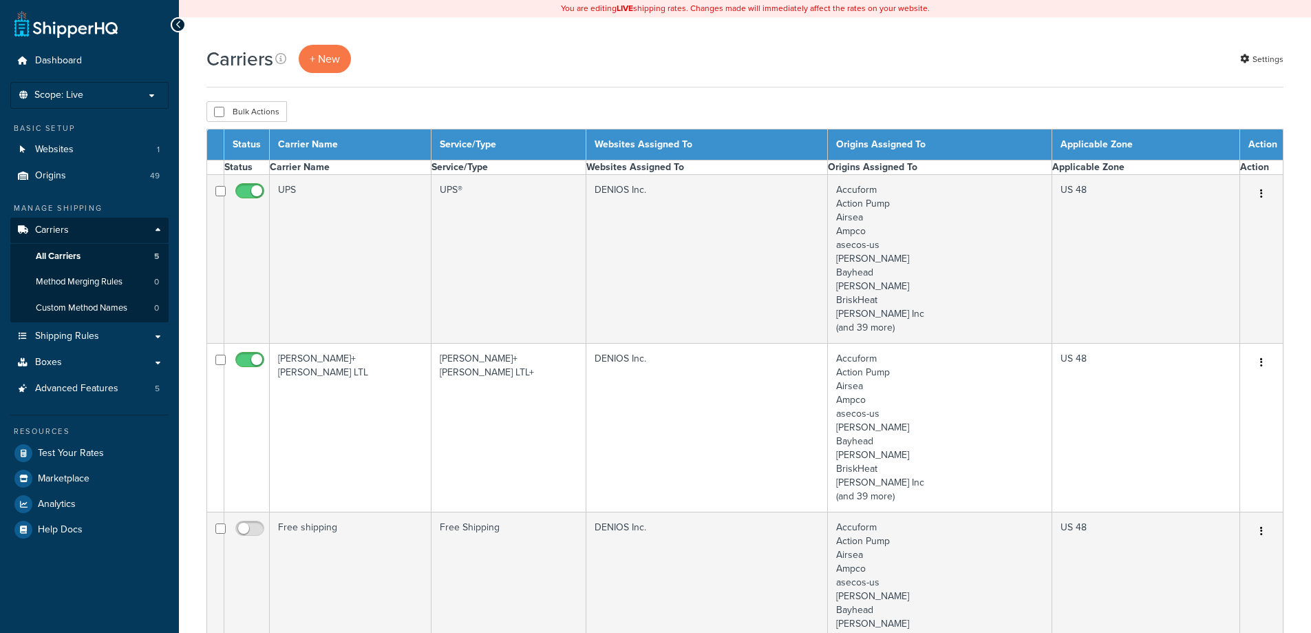 This screenshot has height=633, width=1311. What do you see at coordinates (89, 336) in the screenshot?
I see `li: Shipping Rules` at bounding box center [89, 336].